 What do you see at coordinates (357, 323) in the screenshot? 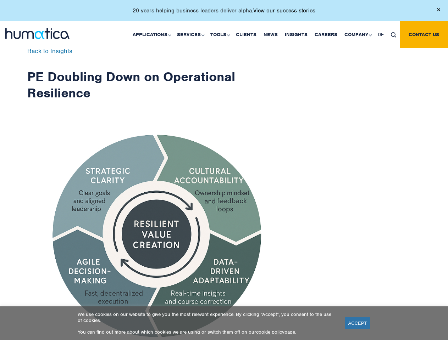
I see `a: ACCEPT` at bounding box center [357, 323].